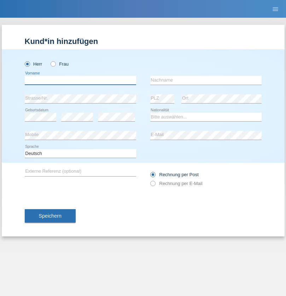 The width and height of the screenshot is (286, 296). I want to click on label: Herr, so click(34, 64).